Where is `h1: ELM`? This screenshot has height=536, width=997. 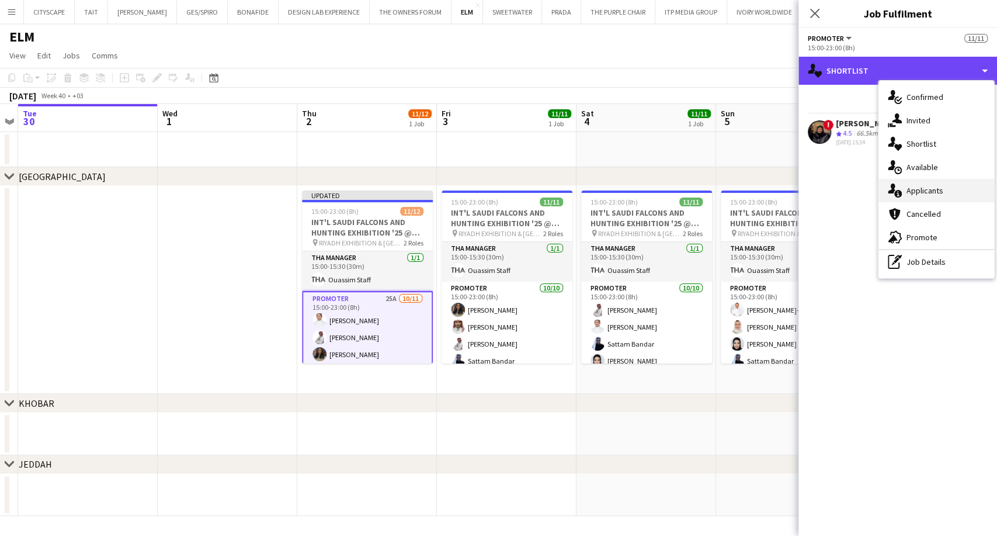 h1: ELM is located at coordinates (22, 37).